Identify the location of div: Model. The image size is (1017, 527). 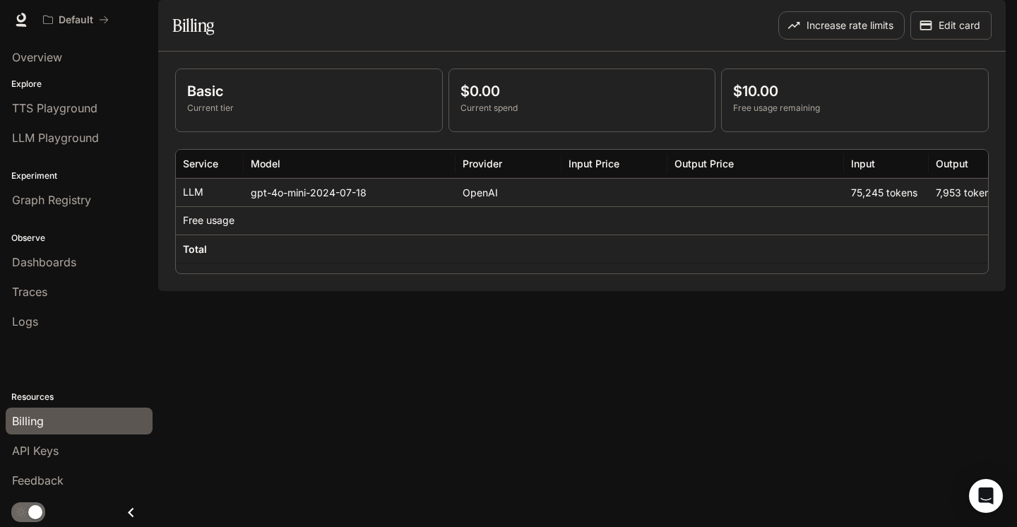
(265, 163).